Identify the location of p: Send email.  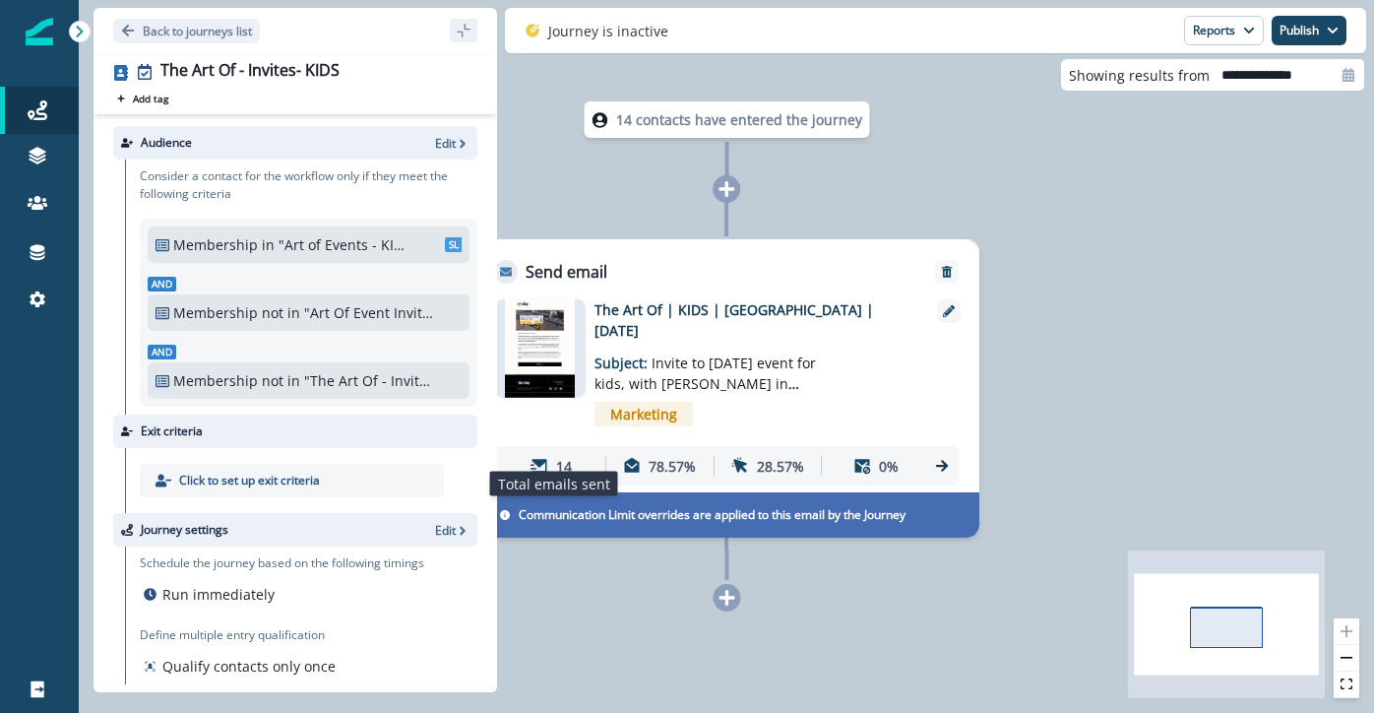
(566, 272).